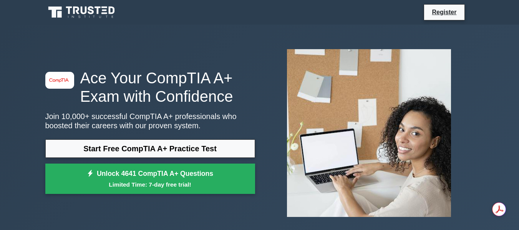  Describe the element at coordinates (150, 121) in the screenshot. I see `p: Join 10,000+ successful CompTIA A+ professionals who boosted their careers with our proven system.` at that location.